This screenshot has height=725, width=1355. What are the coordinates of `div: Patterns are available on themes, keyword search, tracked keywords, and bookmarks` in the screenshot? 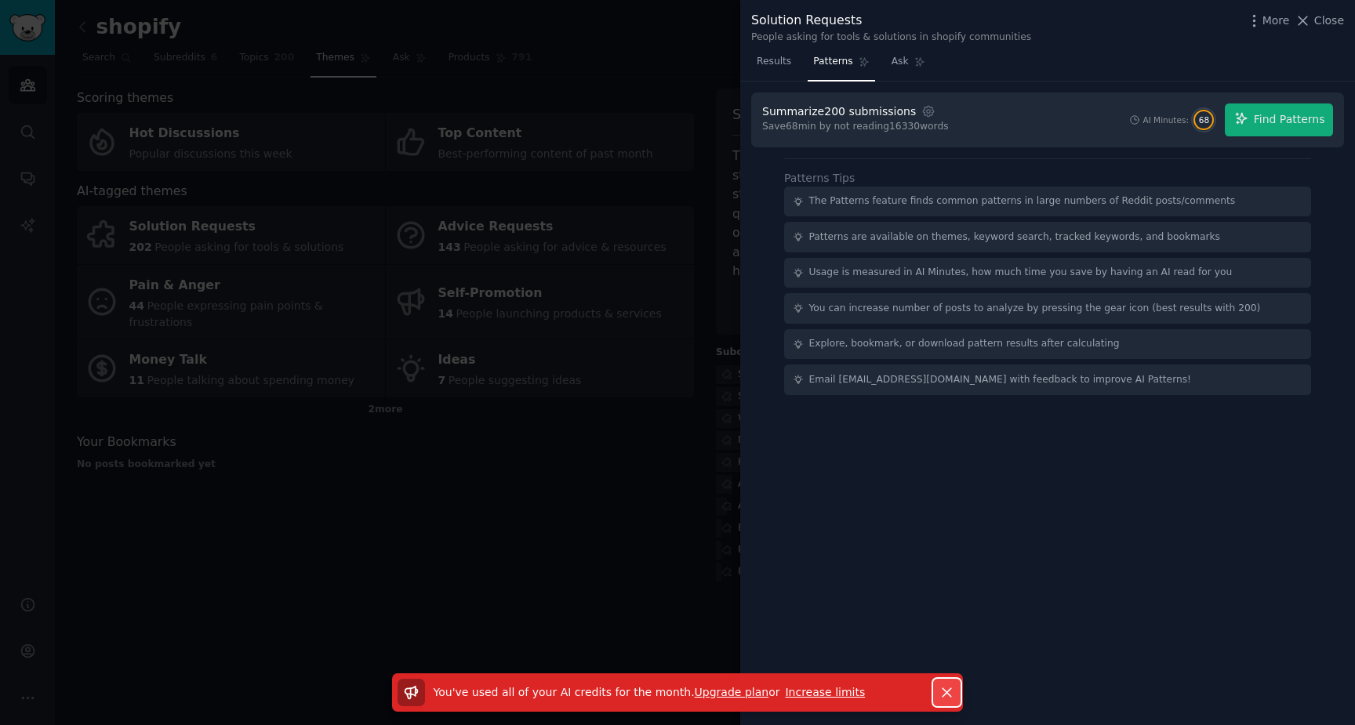 It's located at (1015, 238).